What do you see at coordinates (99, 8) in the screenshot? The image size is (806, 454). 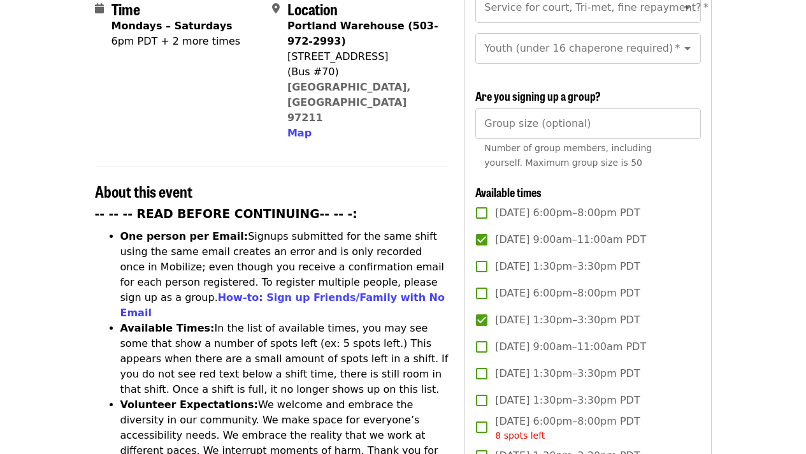 I see `i: calendar icon` at bounding box center [99, 8].